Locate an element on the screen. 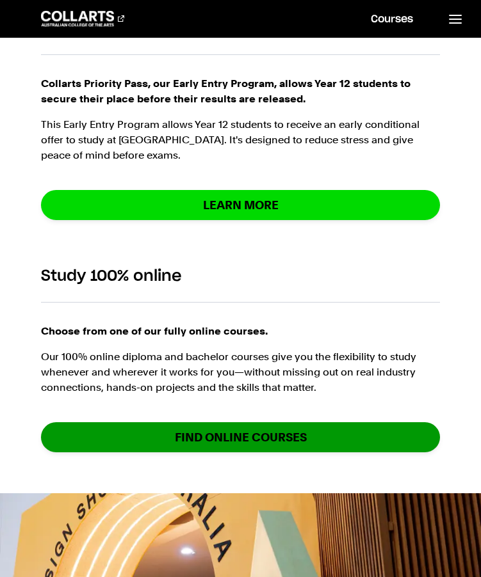 Image resolution: width=481 pixels, height=577 pixels. h2: Study 100% online is located at coordinates (111, 277).